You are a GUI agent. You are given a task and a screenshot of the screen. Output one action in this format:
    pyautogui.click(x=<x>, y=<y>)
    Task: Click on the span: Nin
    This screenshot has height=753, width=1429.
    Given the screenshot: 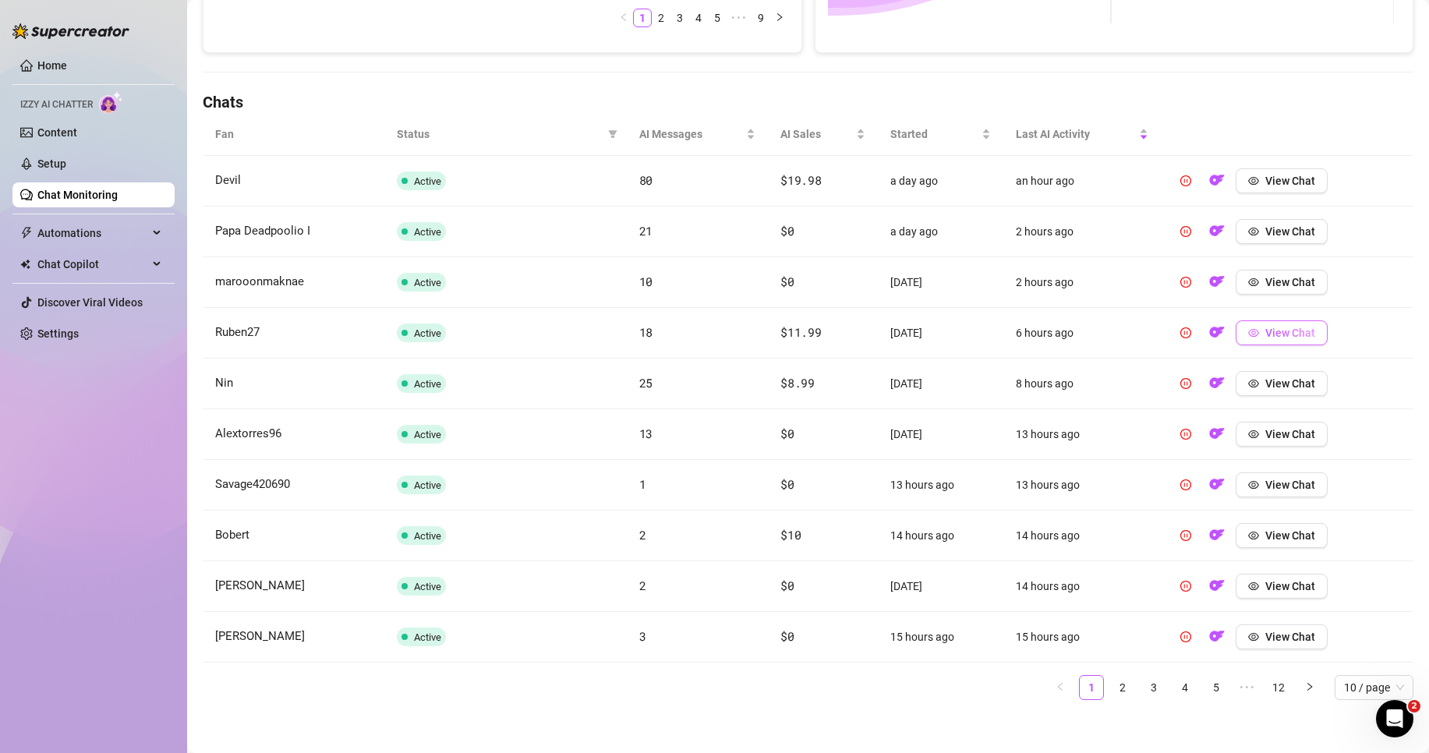 What is the action you would take?
    pyautogui.click(x=224, y=383)
    